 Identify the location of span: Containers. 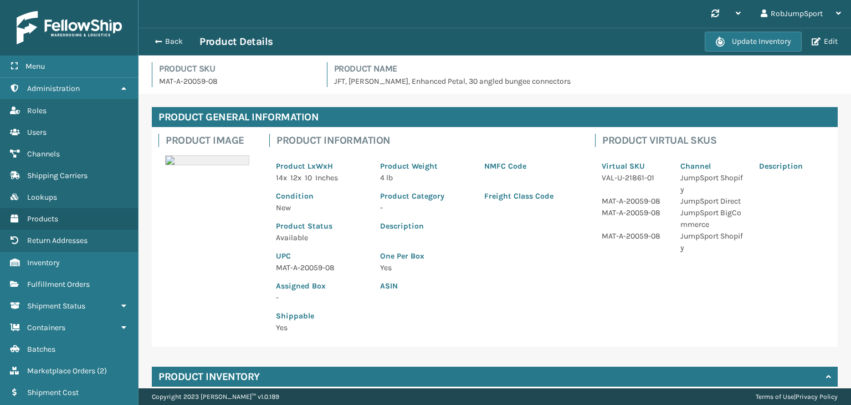
(46, 327).